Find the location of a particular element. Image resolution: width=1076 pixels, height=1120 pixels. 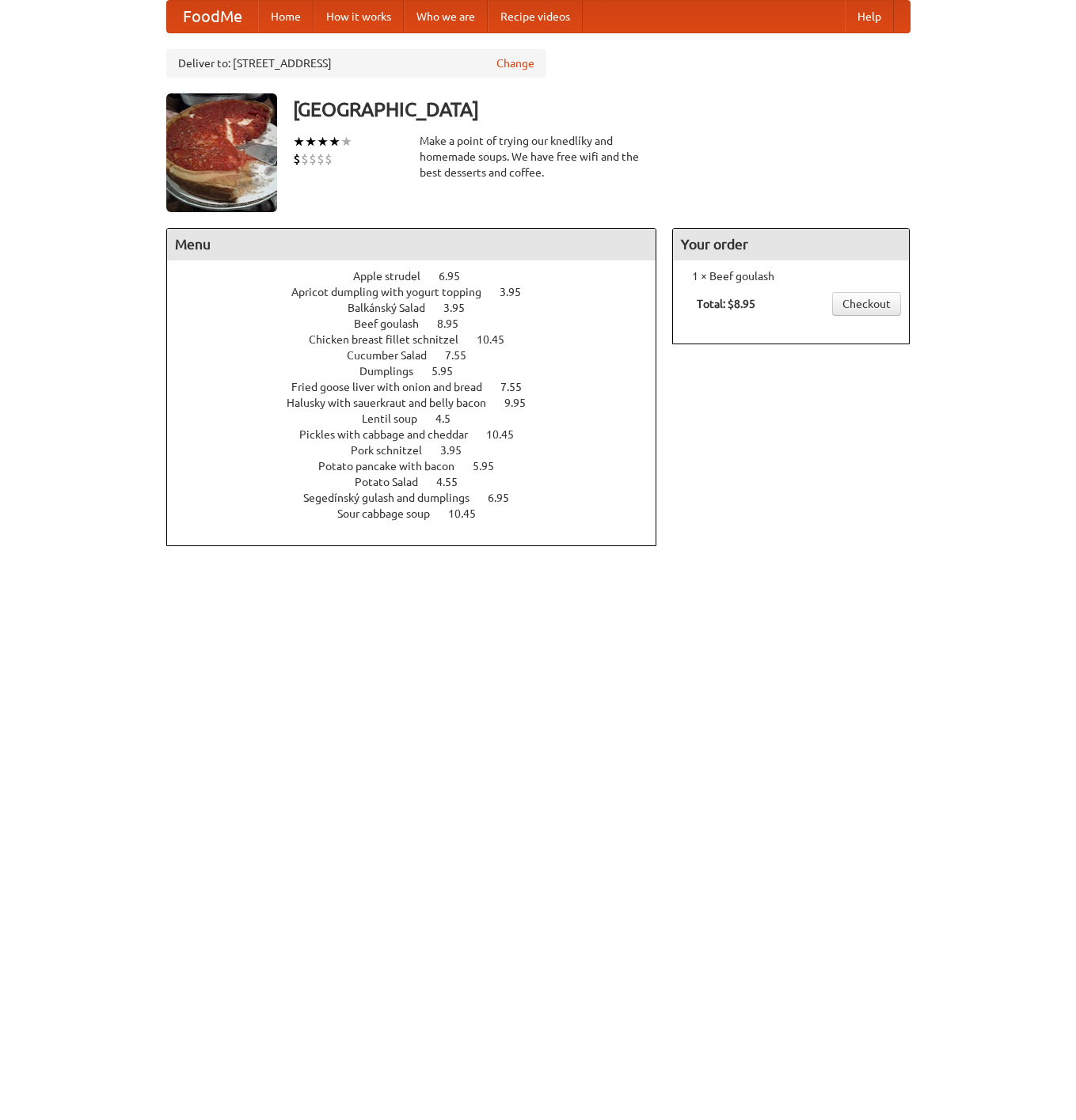

a: Pork schnitzel 3.95 is located at coordinates (421, 450).